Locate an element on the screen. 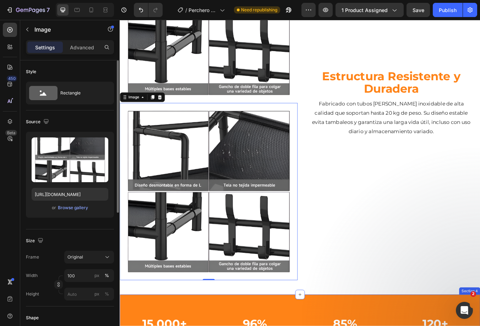 The image size is (480, 326). span: or is located at coordinates (54, 208).